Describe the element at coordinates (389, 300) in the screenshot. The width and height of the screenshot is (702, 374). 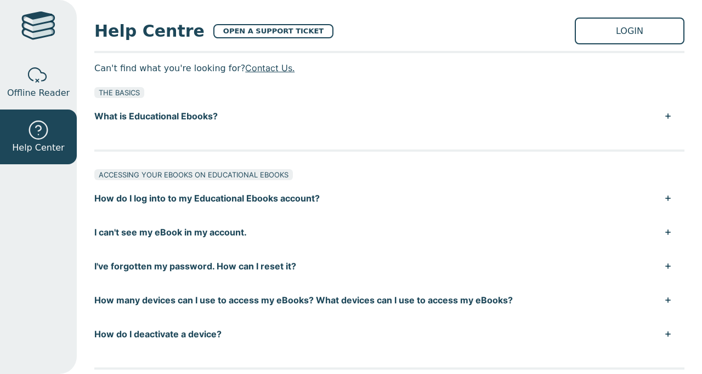
I see `button: How many devices can I use to access my eBooks? What devices can I use to access my eBooks?` at that location.